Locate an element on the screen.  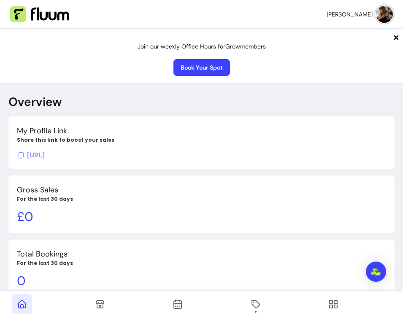
p: £ 0 is located at coordinates (201, 217).